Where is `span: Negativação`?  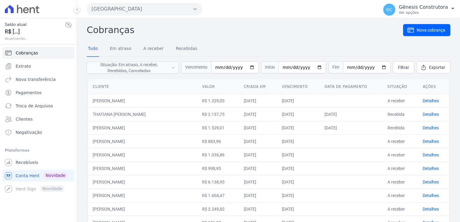 span: Negativação is located at coordinates (29, 133).